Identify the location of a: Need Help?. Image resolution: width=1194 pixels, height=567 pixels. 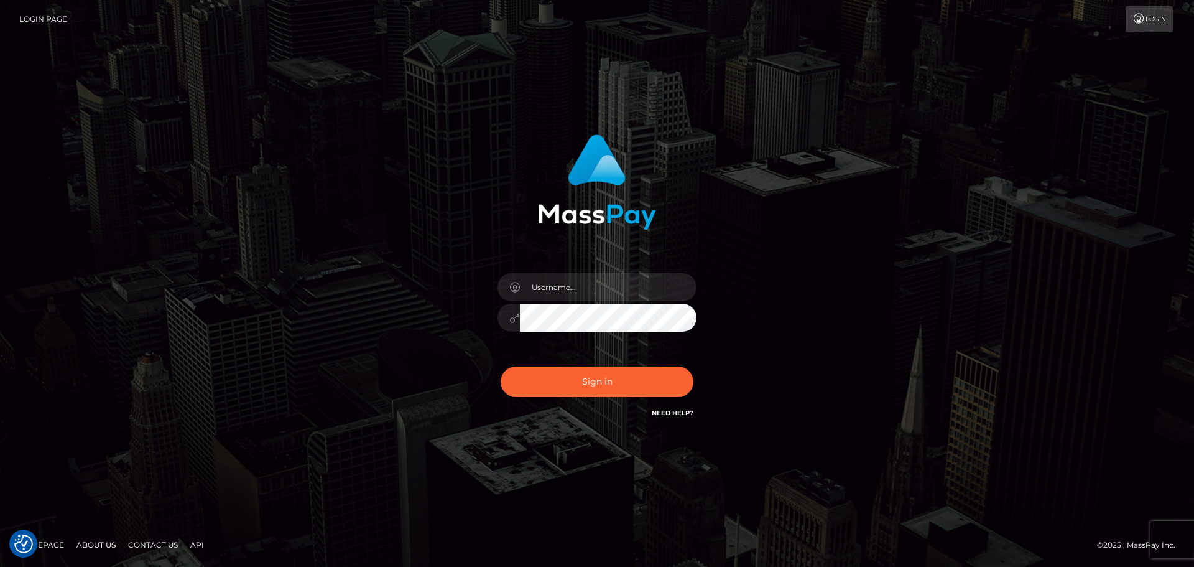
(672, 412).